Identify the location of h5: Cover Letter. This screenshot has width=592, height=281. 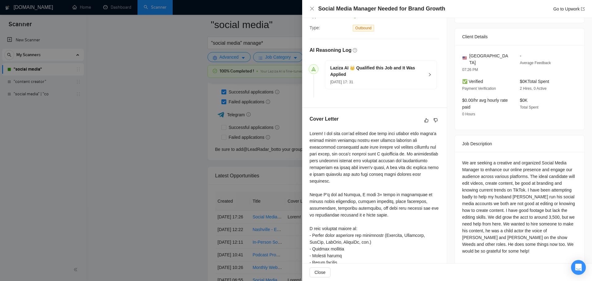
(324, 119).